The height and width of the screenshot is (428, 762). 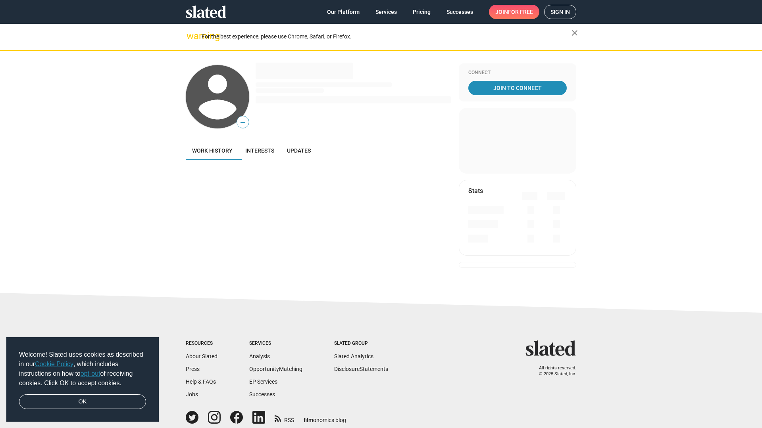 I want to click on div: cookieconsent, so click(x=83, y=380).